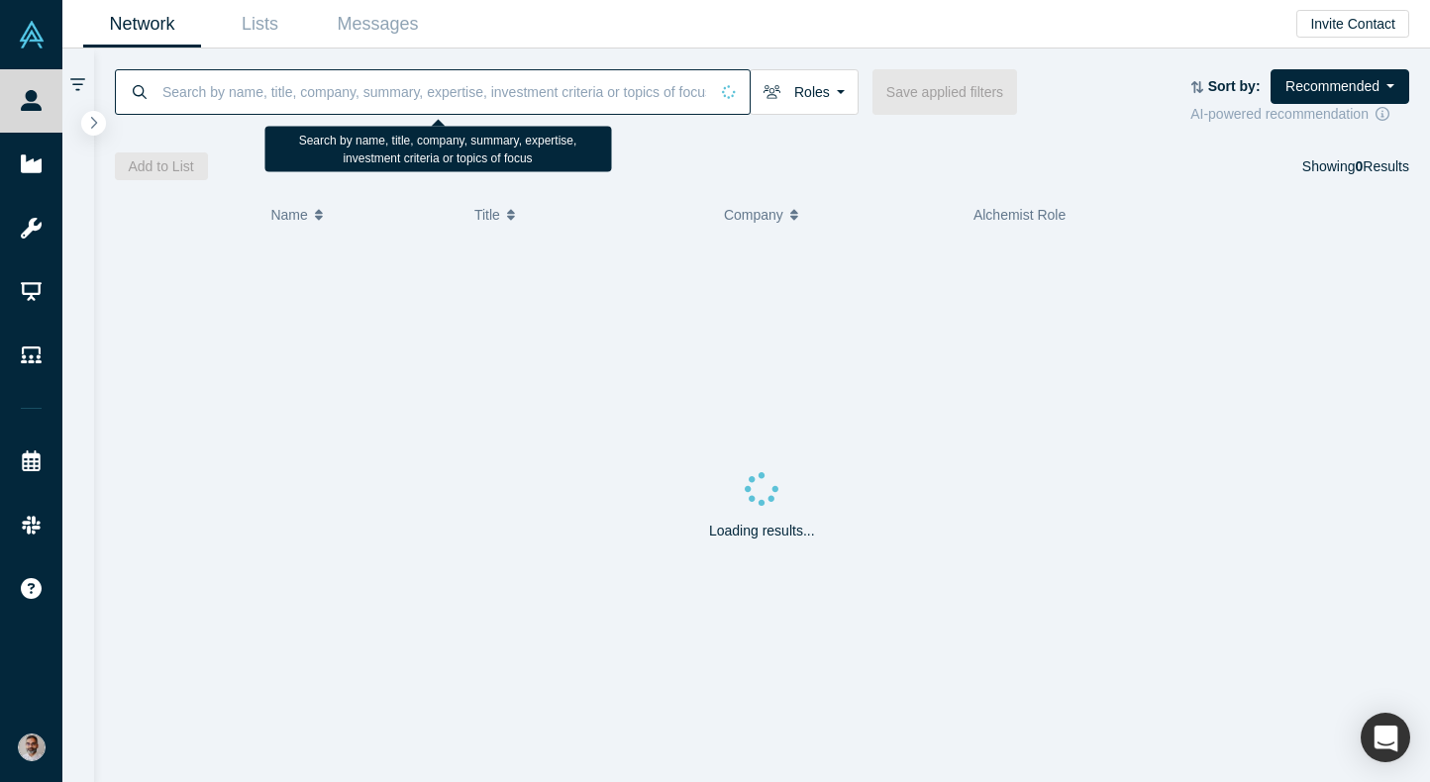 The height and width of the screenshot is (782, 1430). I want to click on button: Name, so click(361, 215).